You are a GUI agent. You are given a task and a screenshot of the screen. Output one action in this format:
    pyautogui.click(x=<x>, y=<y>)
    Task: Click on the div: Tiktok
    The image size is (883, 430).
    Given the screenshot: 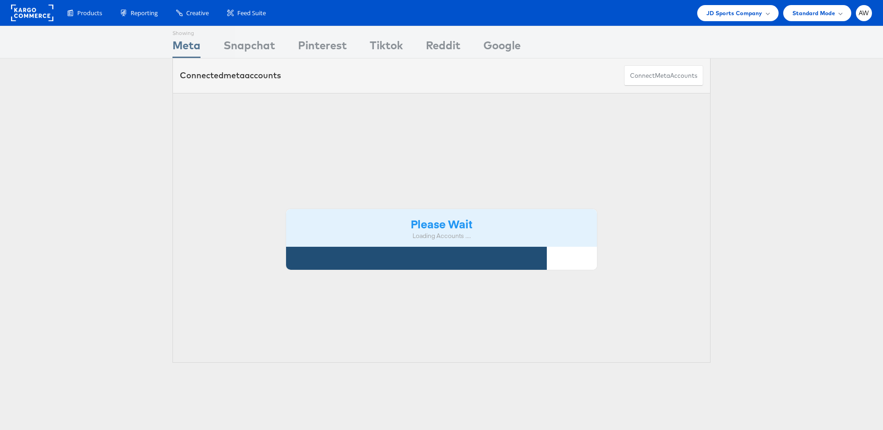 What is the action you would take?
    pyautogui.click(x=386, y=47)
    